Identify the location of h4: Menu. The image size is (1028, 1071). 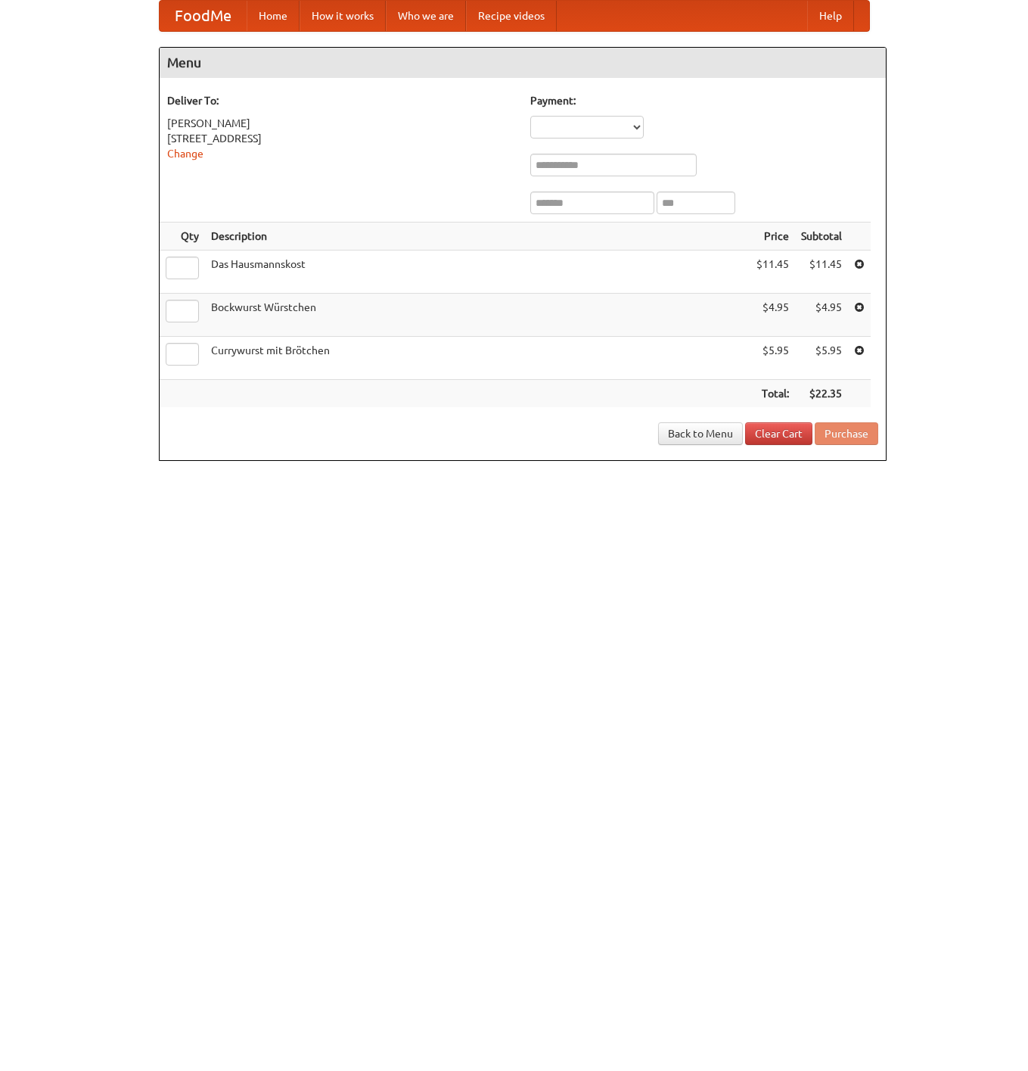
(523, 63).